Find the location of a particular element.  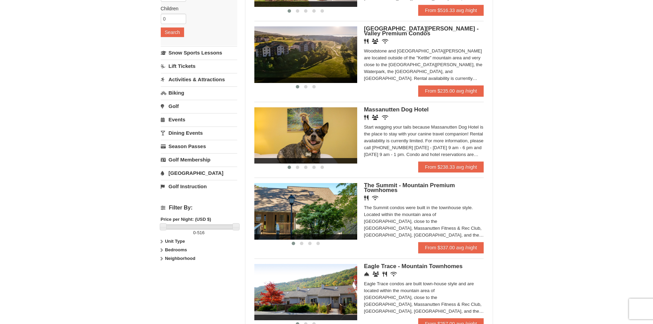

div: Eagle Trace condos are built town-house style and are located within the mountain area of [GEOGRA... is located at coordinates (424, 297).